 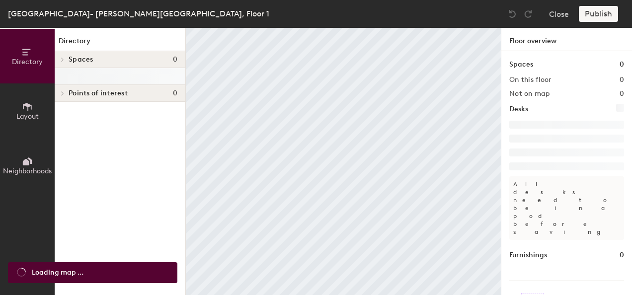 What do you see at coordinates (567, 39) in the screenshot?
I see `h1: Floor overview` at bounding box center [567, 39].